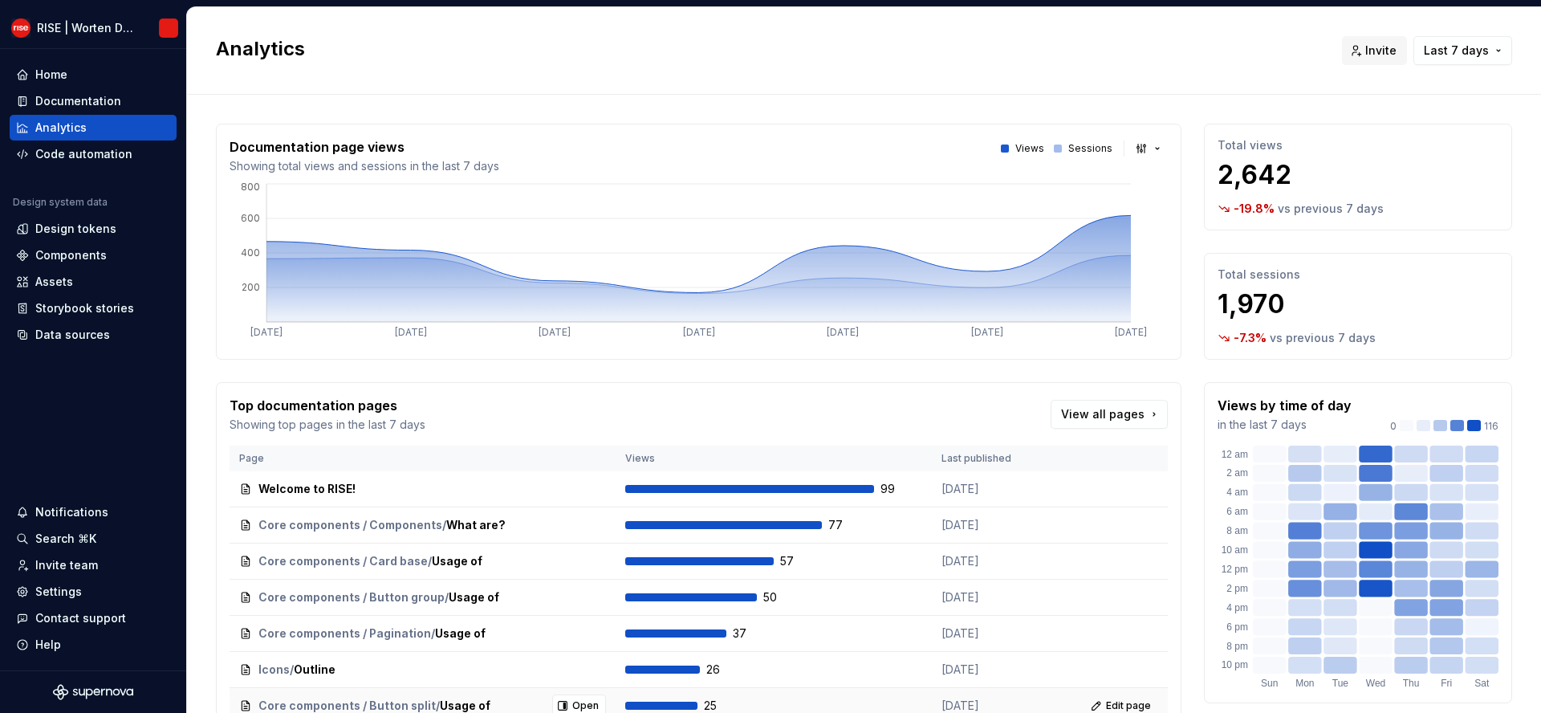 The image size is (1541, 713). What do you see at coordinates (93, 27) in the screenshot?
I see `button: RISE | Worten Design SystemRISE | Worten Design System` at bounding box center [93, 27].